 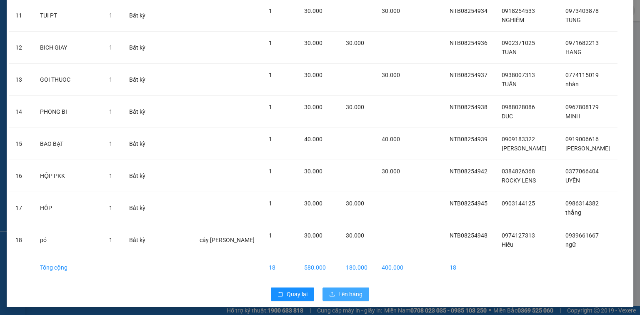 I want to click on span: ROCKY LENS, so click(x=519, y=180).